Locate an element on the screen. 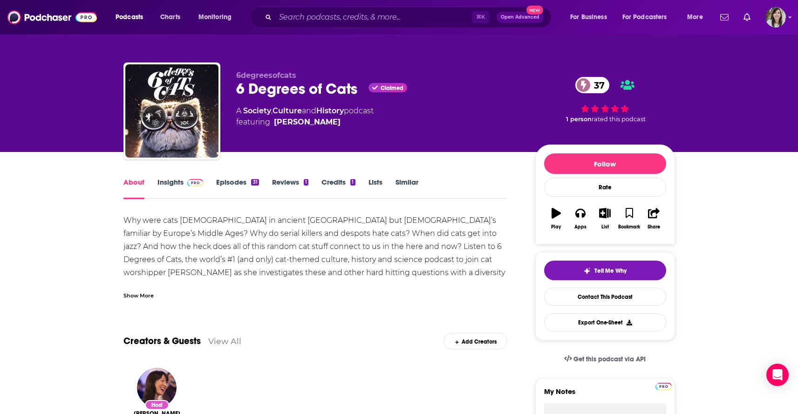  img: tell me why sparkle is located at coordinates (587, 271).